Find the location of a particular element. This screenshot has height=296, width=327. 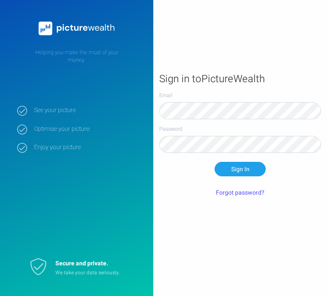

p: We take your data seriously. is located at coordinates (94, 273).